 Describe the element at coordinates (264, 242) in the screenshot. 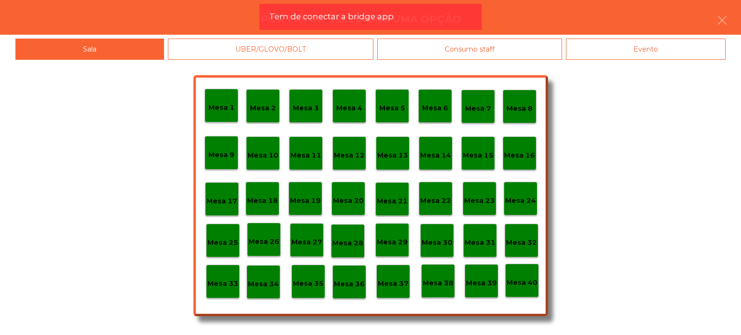

I see `p: Mesa 26` at that location.